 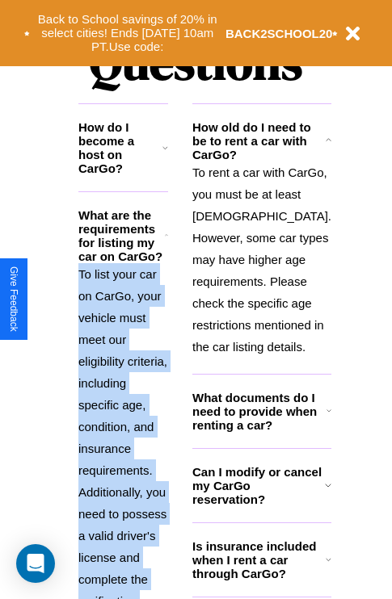 What do you see at coordinates (259, 486) in the screenshot?
I see `h3: Can I modify or cancel my CarGo reservation?` at bounding box center [259, 486].